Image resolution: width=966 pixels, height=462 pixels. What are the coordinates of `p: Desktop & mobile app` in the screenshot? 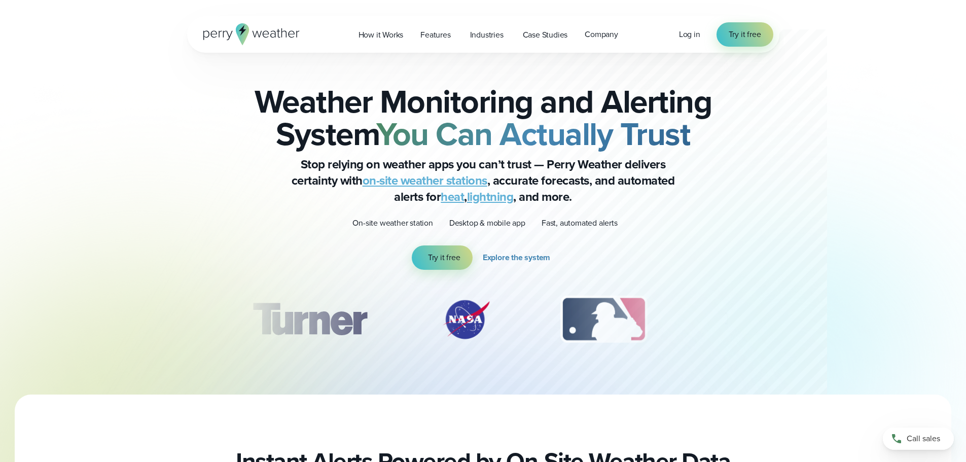 It's located at (488, 223).